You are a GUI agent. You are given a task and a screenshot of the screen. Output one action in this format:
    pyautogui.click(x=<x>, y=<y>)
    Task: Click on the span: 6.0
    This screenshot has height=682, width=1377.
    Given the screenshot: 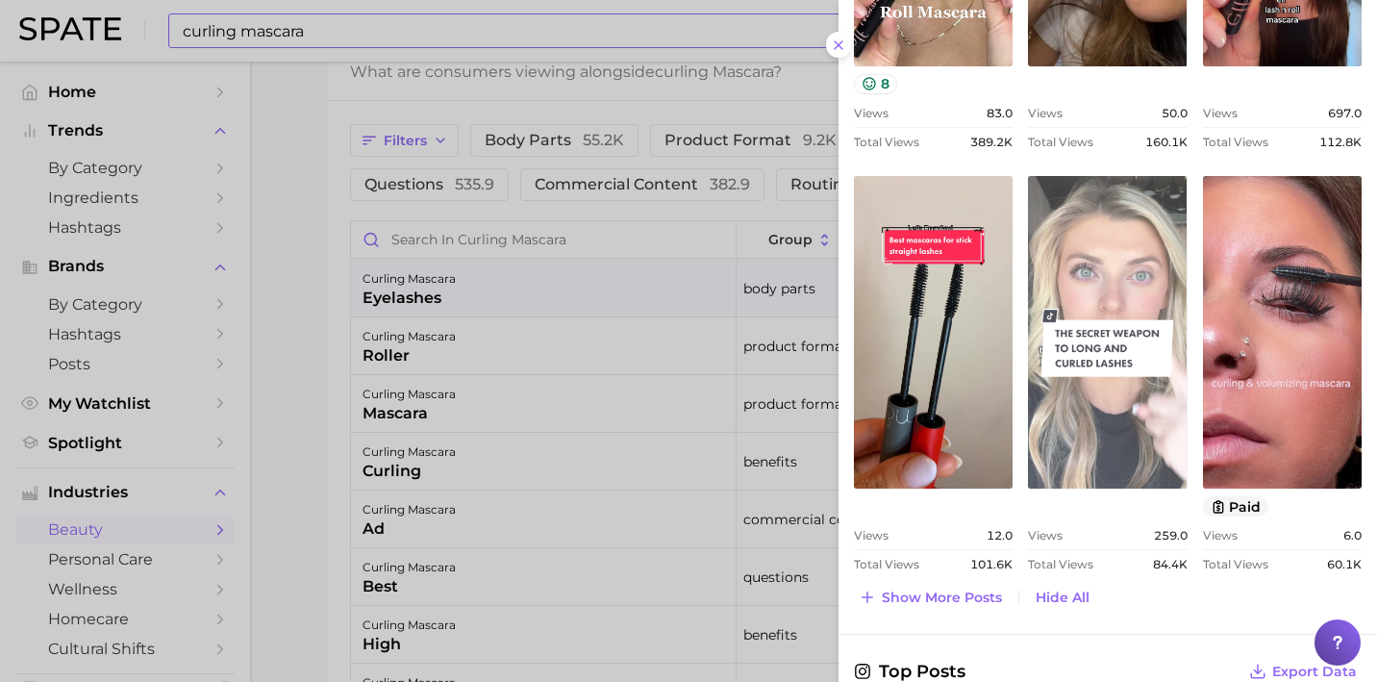 What is the action you would take?
    pyautogui.click(x=1352, y=535)
    